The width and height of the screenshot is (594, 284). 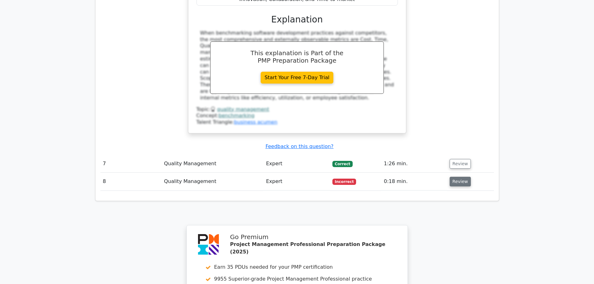 I want to click on div: Talent Triangle:, so click(x=297, y=116).